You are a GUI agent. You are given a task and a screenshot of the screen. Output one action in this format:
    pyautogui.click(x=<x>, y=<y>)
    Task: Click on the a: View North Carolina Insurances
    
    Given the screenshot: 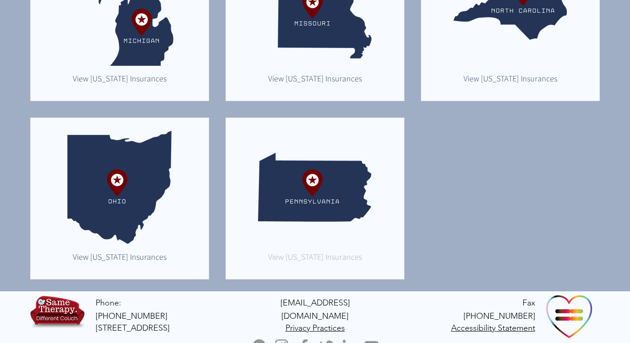 What is the action you would take?
    pyautogui.click(x=510, y=78)
    